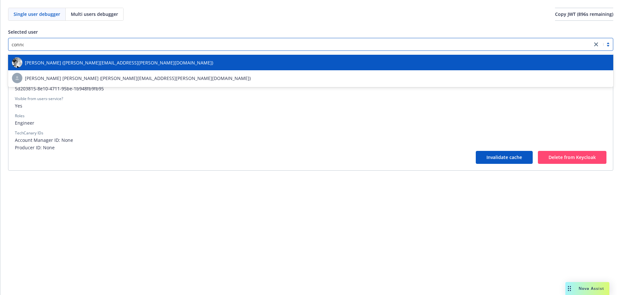 The height and width of the screenshot is (295, 621). I want to click on span: Producer ID: None, so click(311, 147).